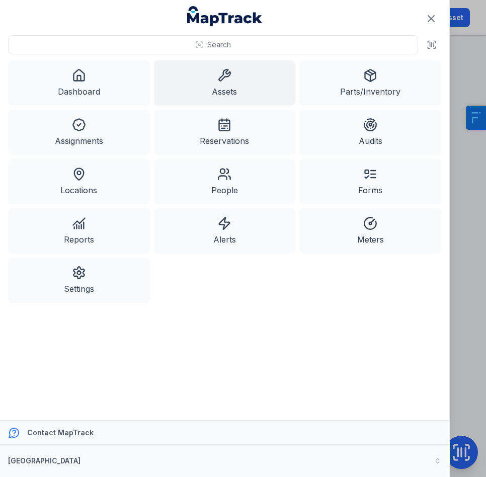  I want to click on strong: Contact MapTrack, so click(60, 432).